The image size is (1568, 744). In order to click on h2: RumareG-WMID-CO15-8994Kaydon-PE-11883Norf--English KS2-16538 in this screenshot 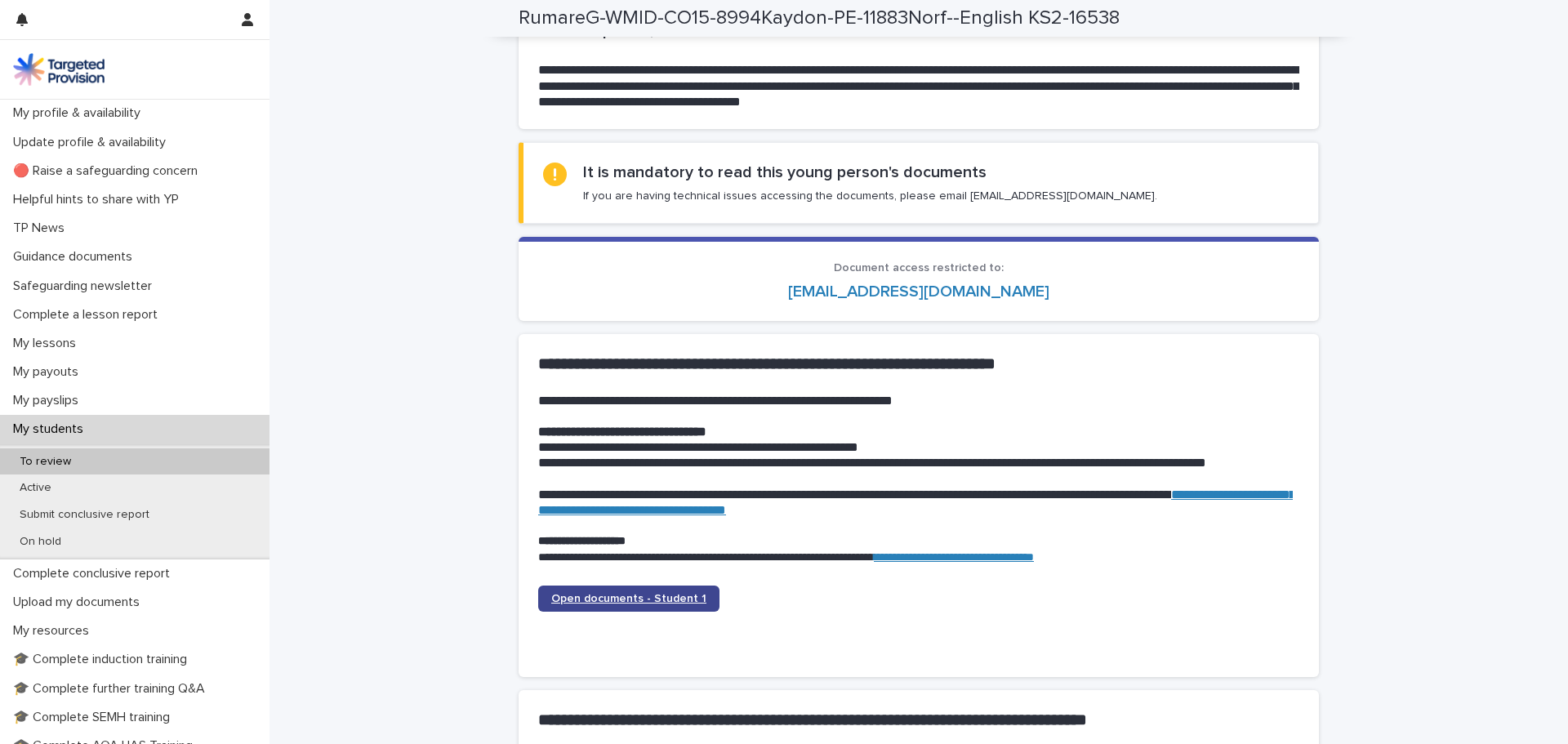, I will do `click(819, 18)`.